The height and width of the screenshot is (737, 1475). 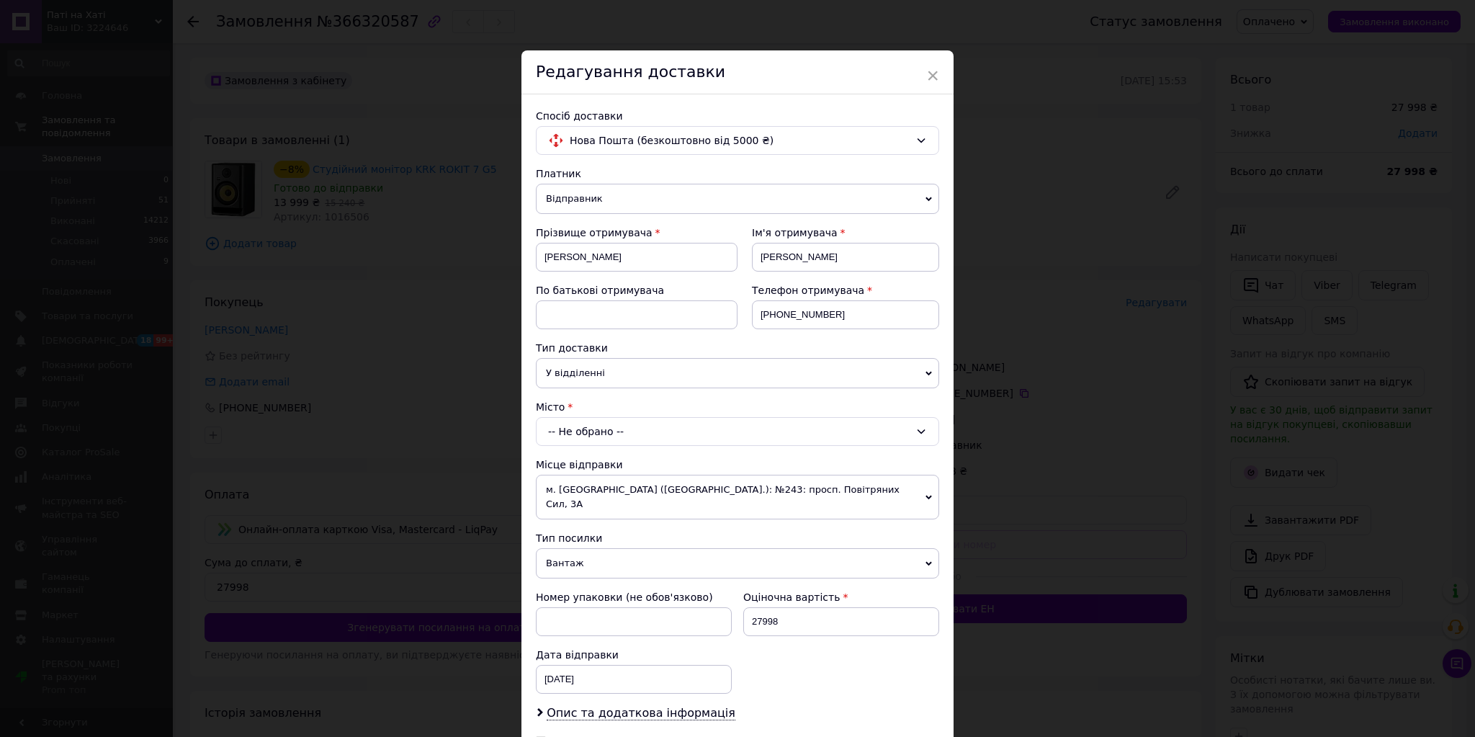 What do you see at coordinates (738, 72) in the screenshot?
I see `div: Редагування доставки` at bounding box center [738, 72].